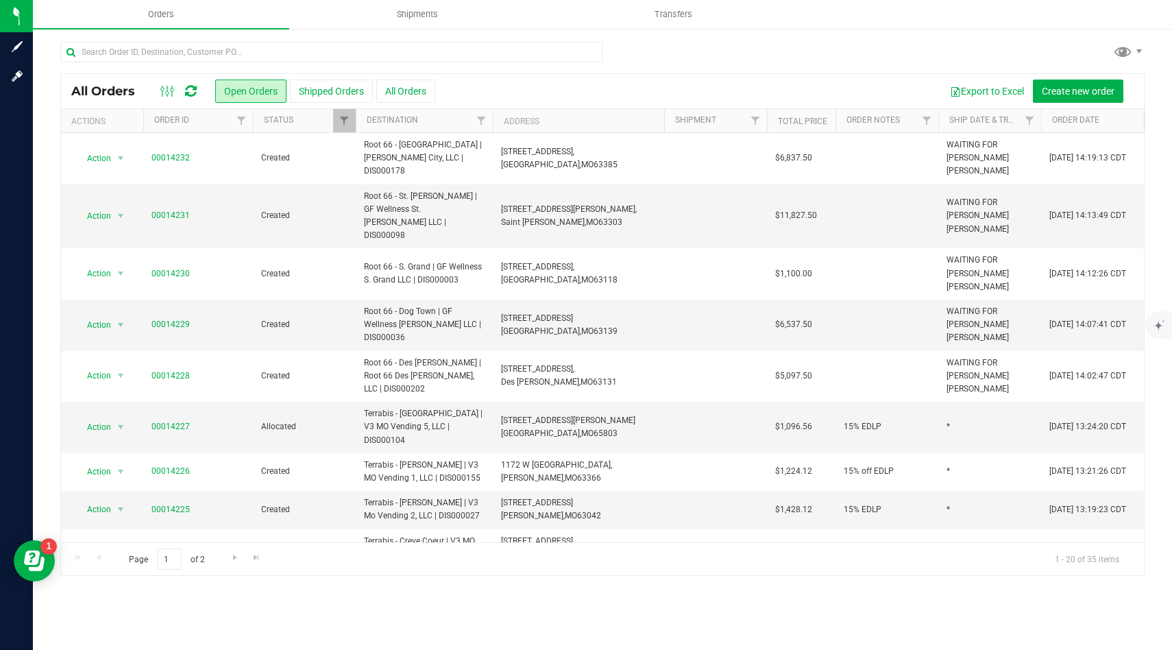 This screenshot has width=1172, height=650. What do you see at coordinates (802, 121) in the screenshot?
I see `a: Total Price` at bounding box center [802, 121].